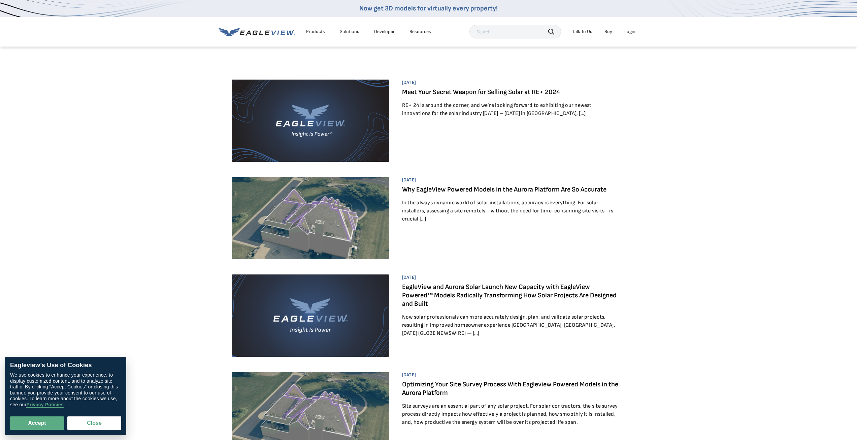 The image size is (857, 440). Describe the element at coordinates (66, 365) in the screenshot. I see `div: Eagleview’s Use of Cookies` at that location.